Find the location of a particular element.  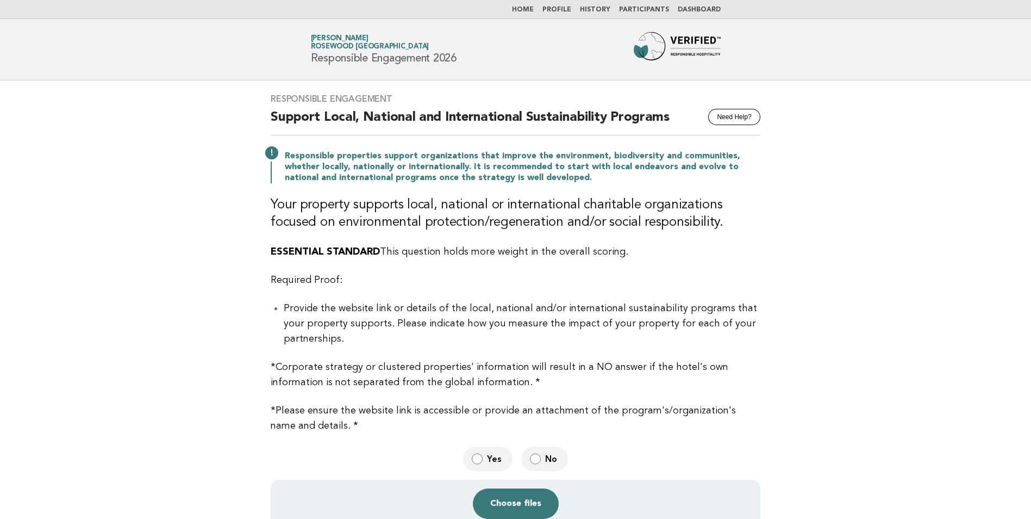

a: Participants is located at coordinates (644, 10).